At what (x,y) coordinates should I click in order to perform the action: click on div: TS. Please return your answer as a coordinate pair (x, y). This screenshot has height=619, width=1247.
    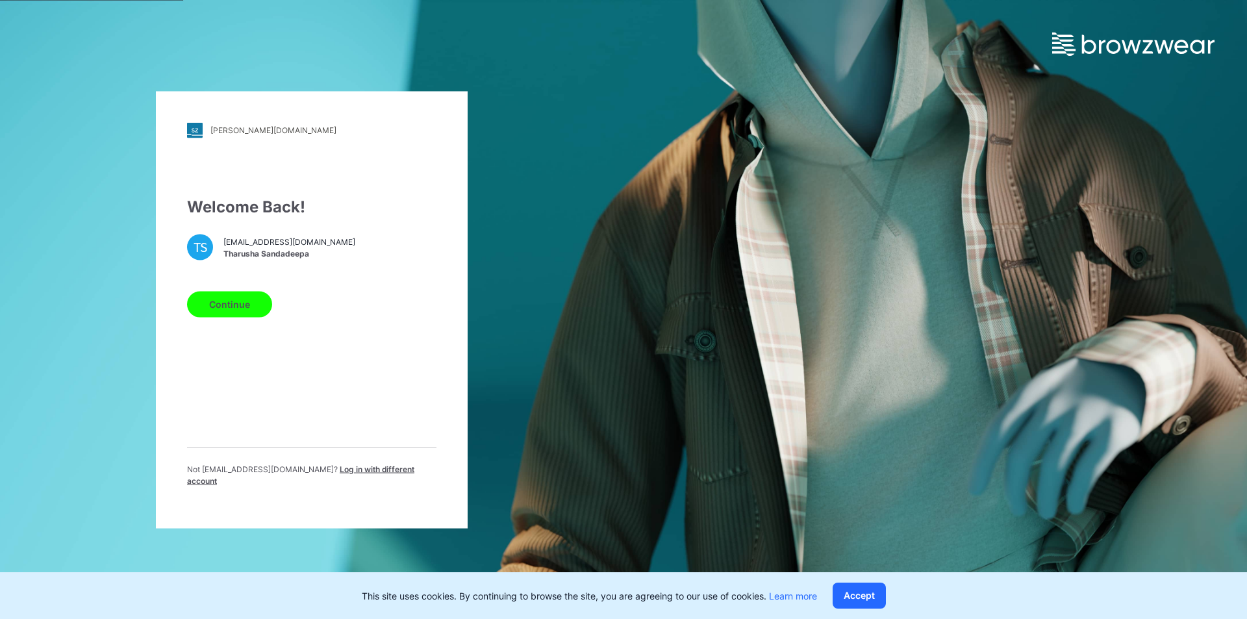
    Looking at the image, I should click on (200, 247).